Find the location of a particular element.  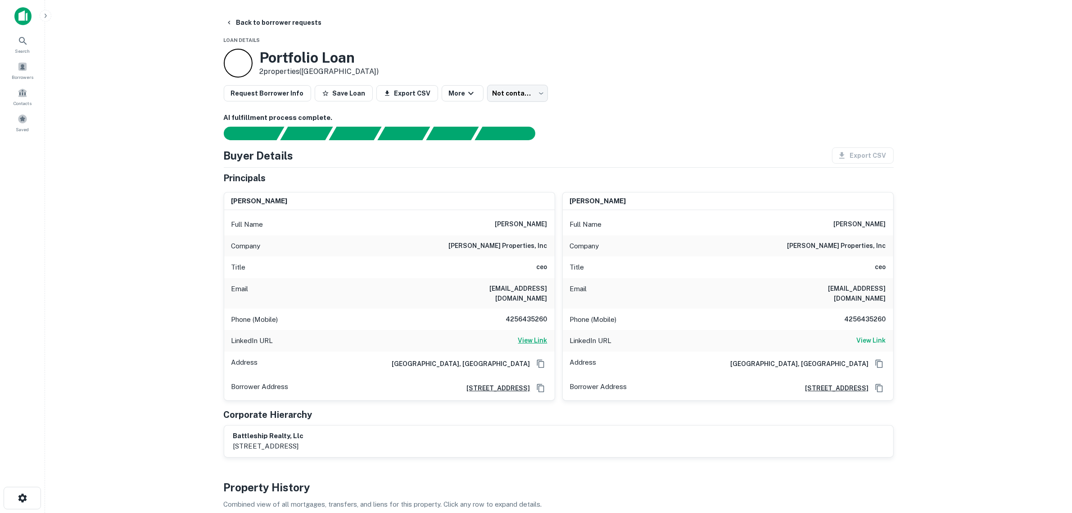

div: Contacts is located at coordinates (23, 96).